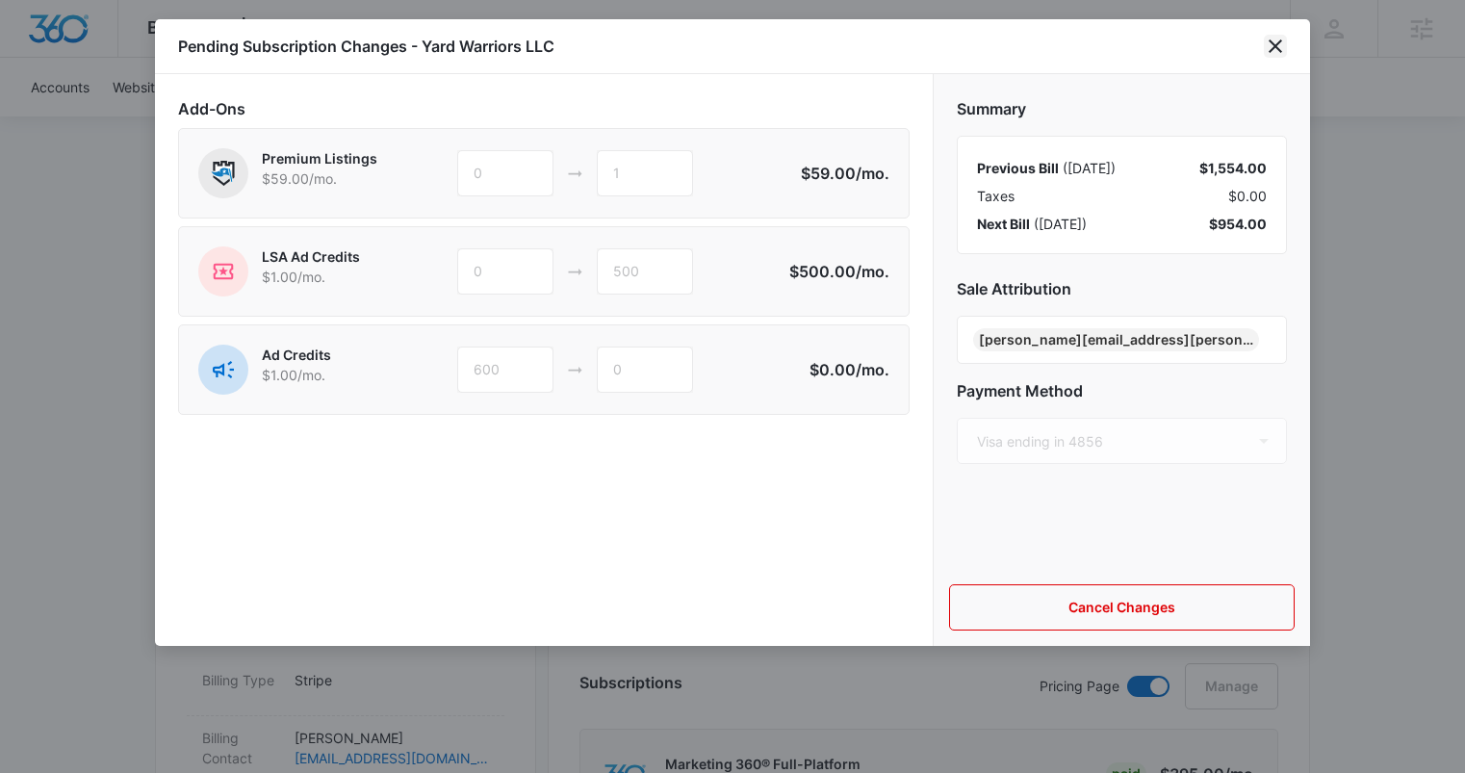 The image size is (1465, 773). What do you see at coordinates (320, 158) in the screenshot?
I see `p: Premium Listings` at bounding box center [320, 158].